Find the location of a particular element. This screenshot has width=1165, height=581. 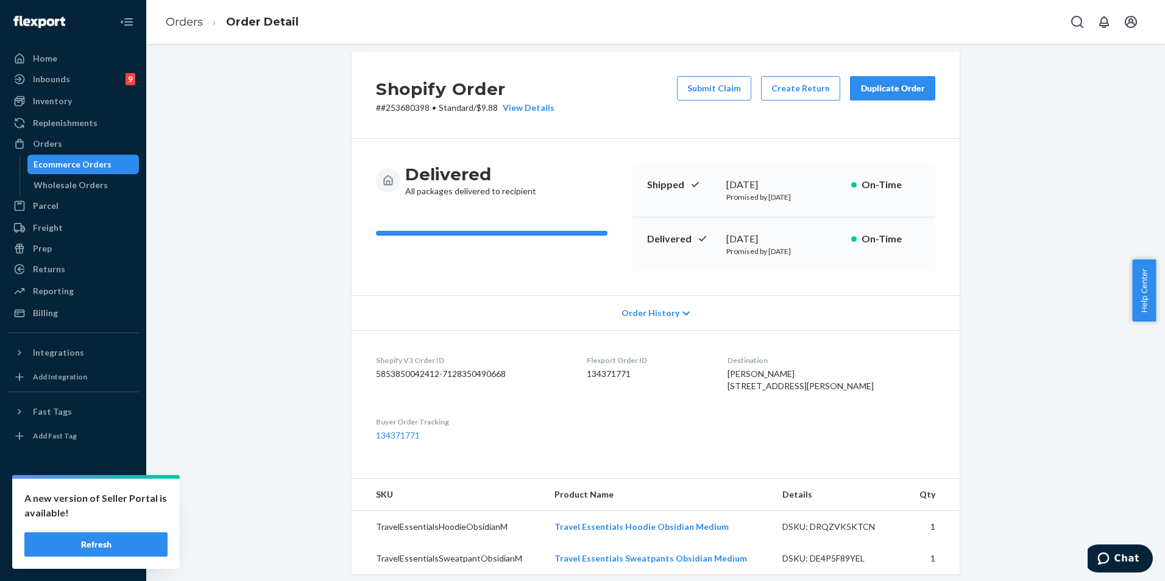

div: Ecommerce Orders is located at coordinates (72, 164).